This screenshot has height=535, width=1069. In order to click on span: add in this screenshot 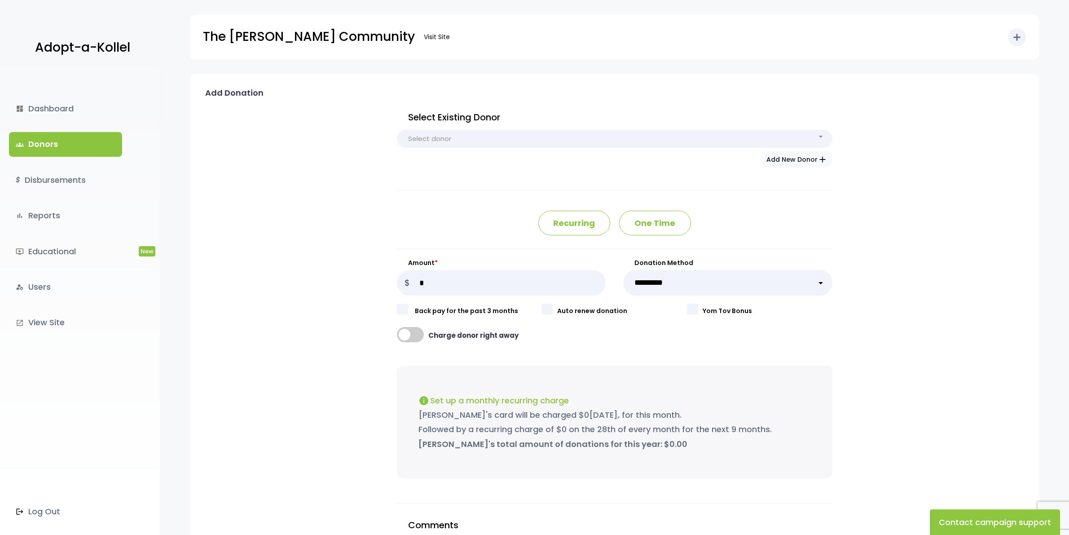, I will do `click(823, 159)`.